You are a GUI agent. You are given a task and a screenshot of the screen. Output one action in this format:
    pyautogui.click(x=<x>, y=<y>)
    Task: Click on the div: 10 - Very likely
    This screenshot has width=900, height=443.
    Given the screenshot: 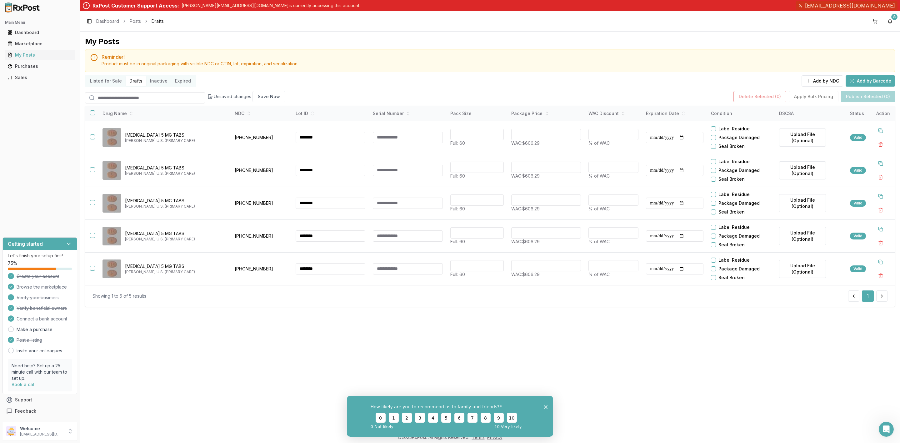 What is the action you would take?
    pyautogui.click(x=146, y=31)
    